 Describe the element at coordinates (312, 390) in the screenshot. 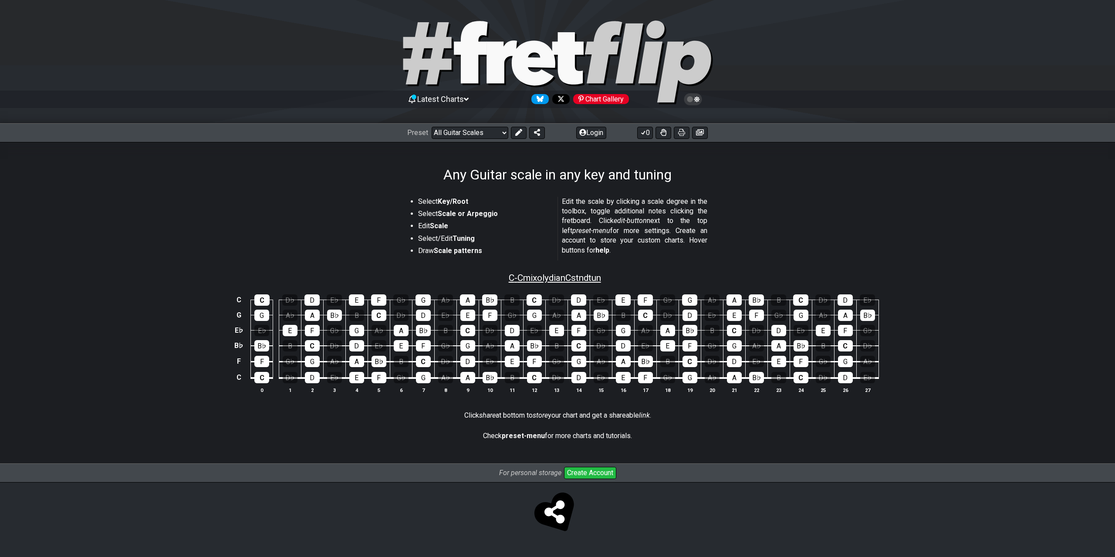

I see `th: 2` at that location.